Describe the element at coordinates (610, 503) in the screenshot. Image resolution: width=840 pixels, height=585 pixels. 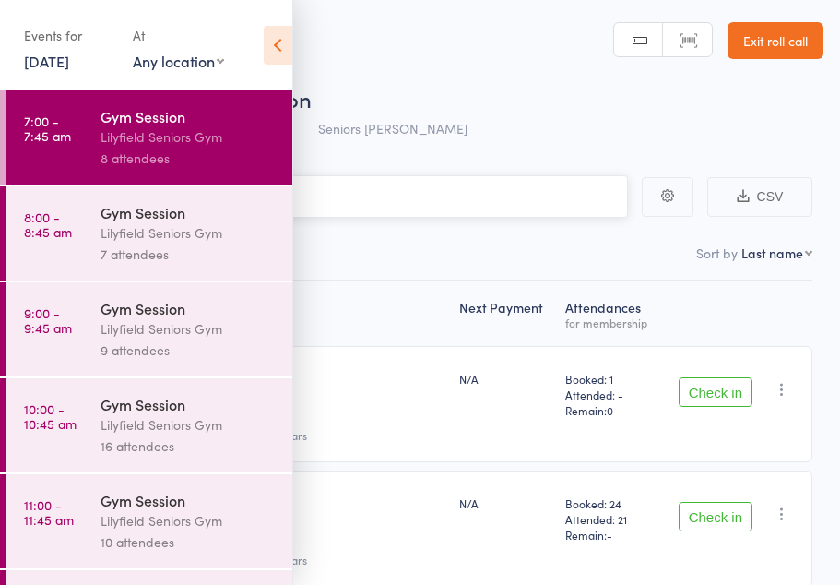
I see `span: Booked: 24` at that location.